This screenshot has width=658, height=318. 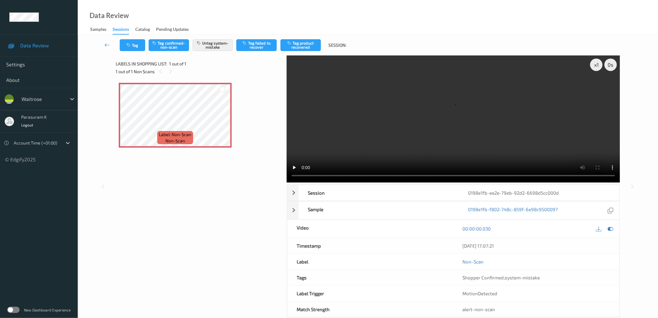 What do you see at coordinates (379, 210) in the screenshot?
I see `div: Sample` at bounding box center [379, 210].